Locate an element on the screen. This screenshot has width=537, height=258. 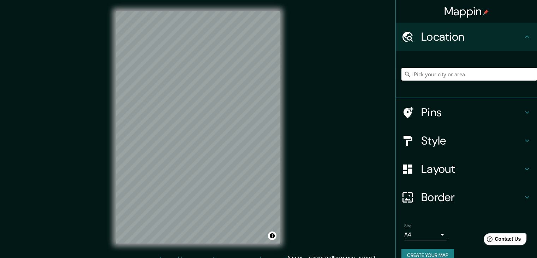
span: Contact Us is located at coordinates (34, 8).